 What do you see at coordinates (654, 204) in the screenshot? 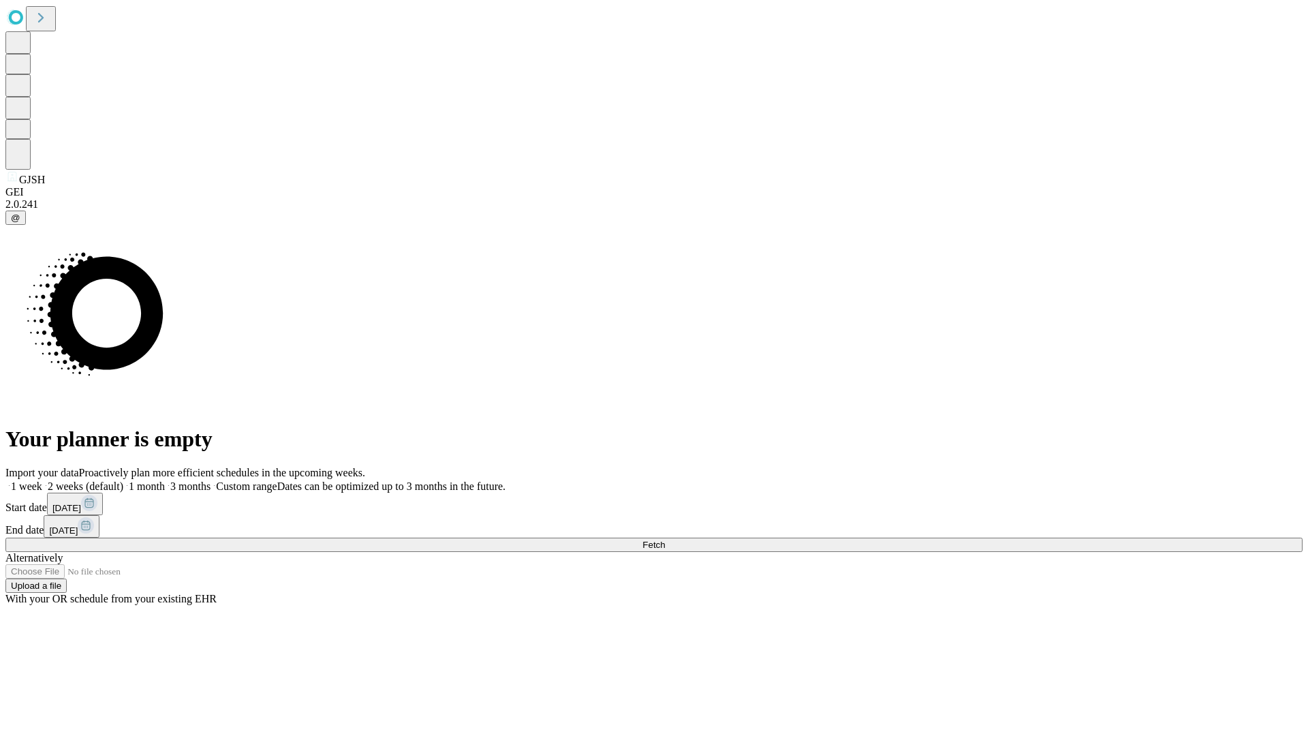
I see `div: 2.0.241` at bounding box center [654, 204].